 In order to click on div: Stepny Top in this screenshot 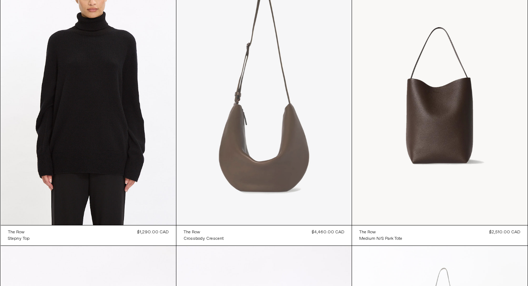, I will do `click(19, 239)`.